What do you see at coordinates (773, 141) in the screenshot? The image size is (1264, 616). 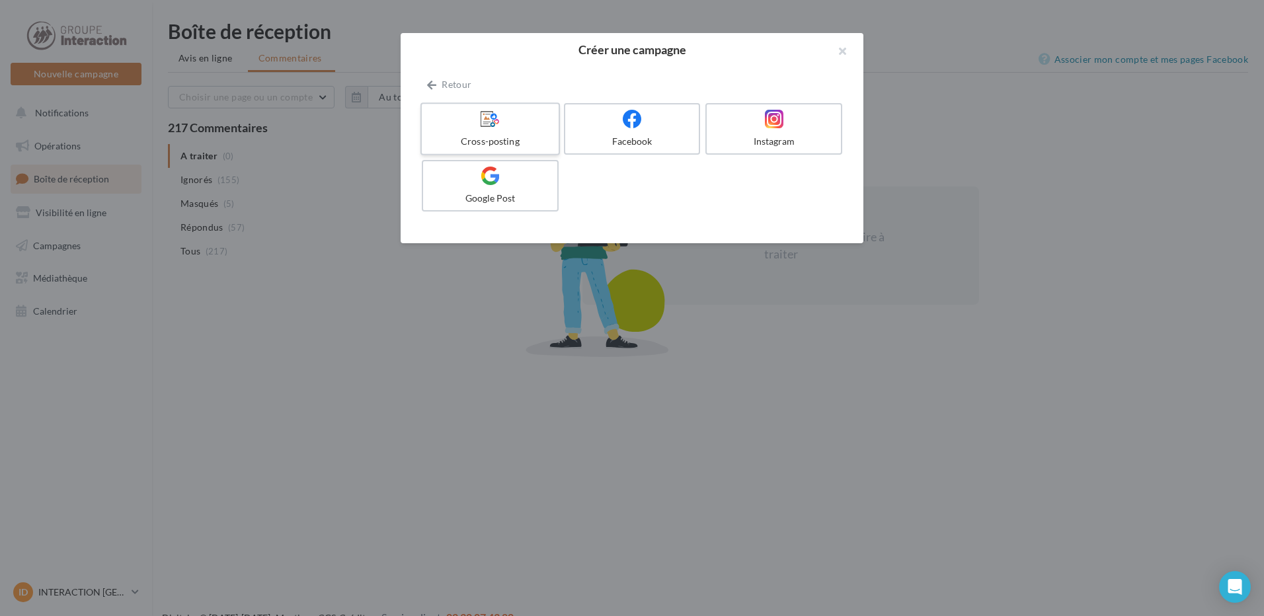 I see `div: Instagram` at bounding box center [773, 141].